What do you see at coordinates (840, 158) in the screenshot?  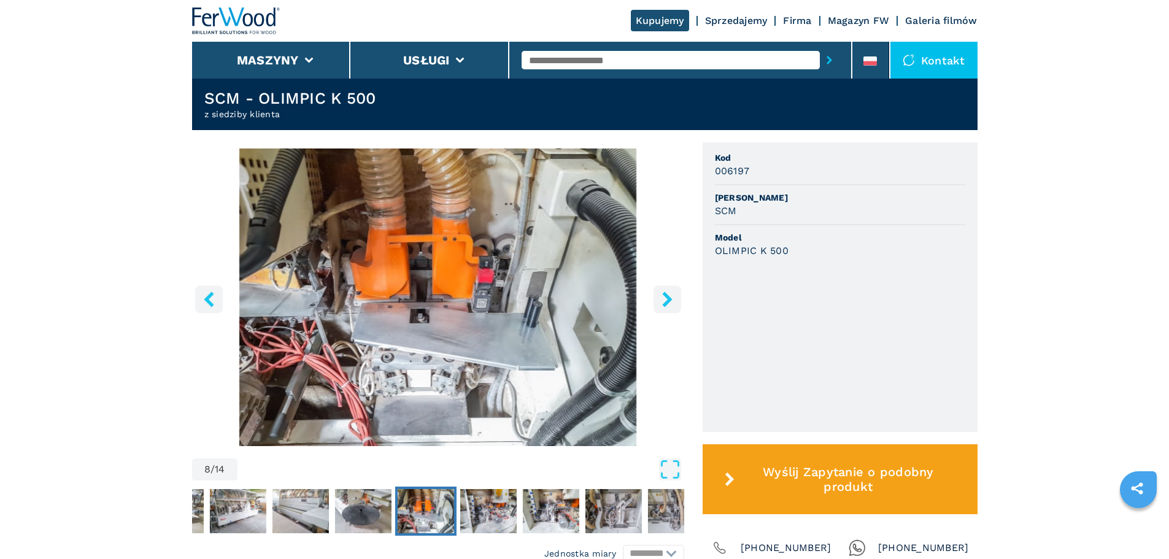 I see `span: Kod` at bounding box center [840, 158].